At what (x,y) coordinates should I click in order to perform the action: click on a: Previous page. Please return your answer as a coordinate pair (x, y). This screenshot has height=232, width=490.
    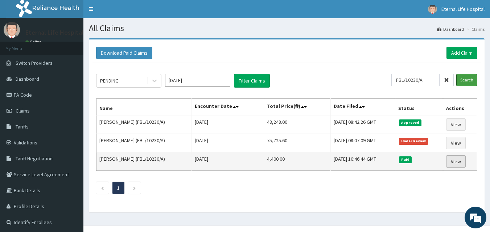
    Looking at the image, I should click on (102, 188).